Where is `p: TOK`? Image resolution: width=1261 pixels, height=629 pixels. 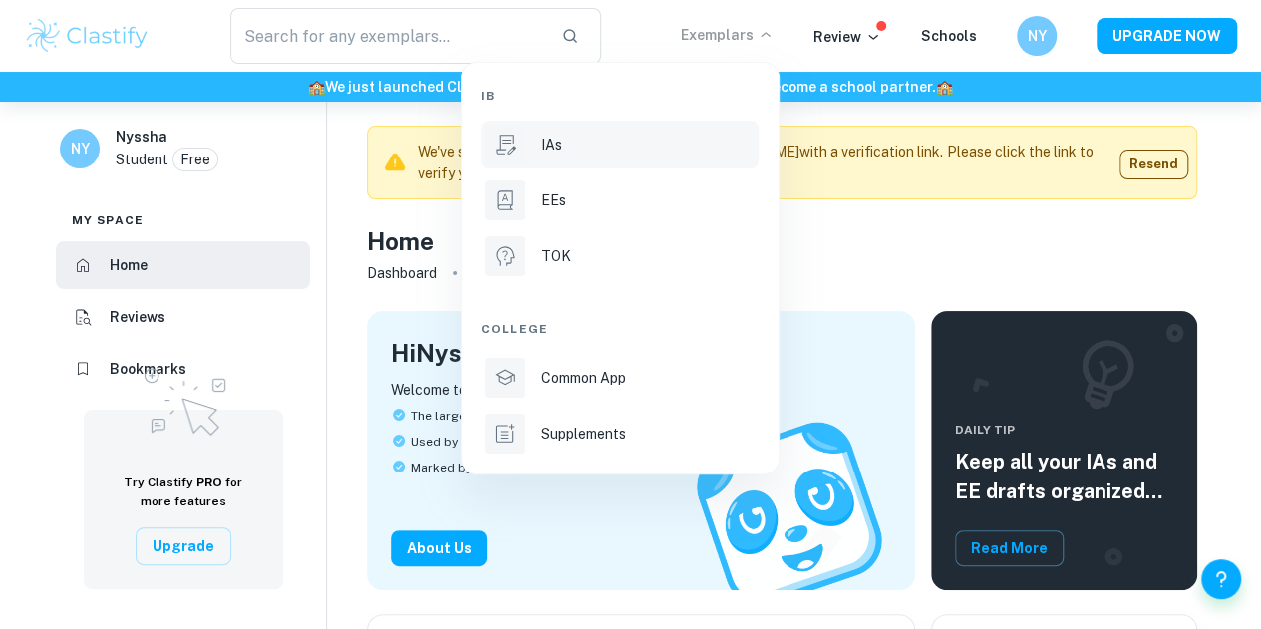 p: TOK is located at coordinates (556, 256).